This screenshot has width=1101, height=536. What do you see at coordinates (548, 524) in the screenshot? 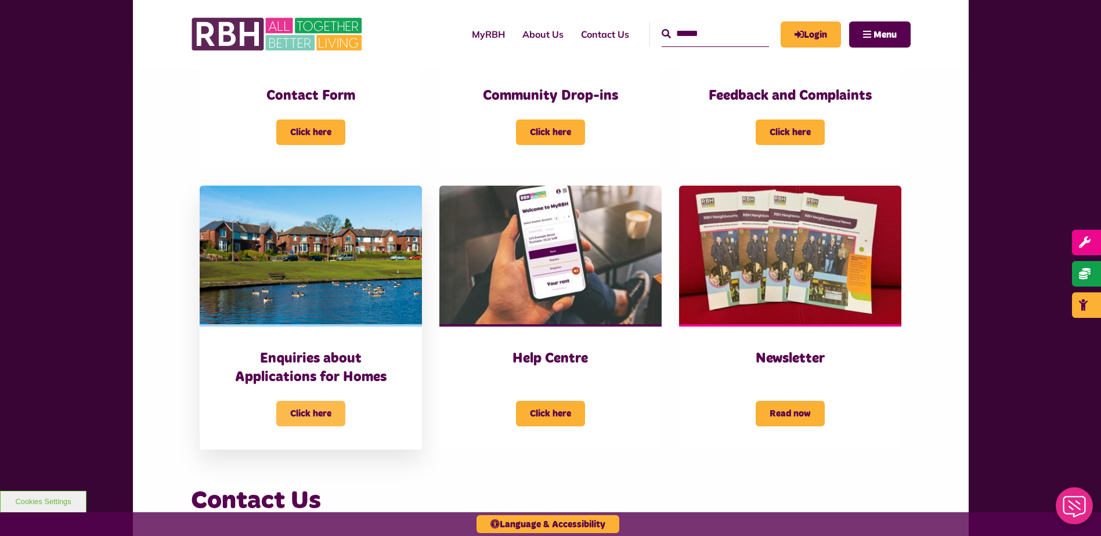
I see `button: Language & Accessibility` at bounding box center [548, 524].